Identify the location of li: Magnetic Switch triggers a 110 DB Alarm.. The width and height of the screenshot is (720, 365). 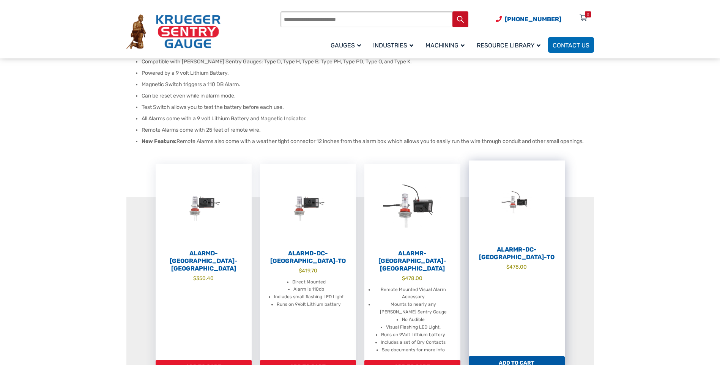
(368, 85).